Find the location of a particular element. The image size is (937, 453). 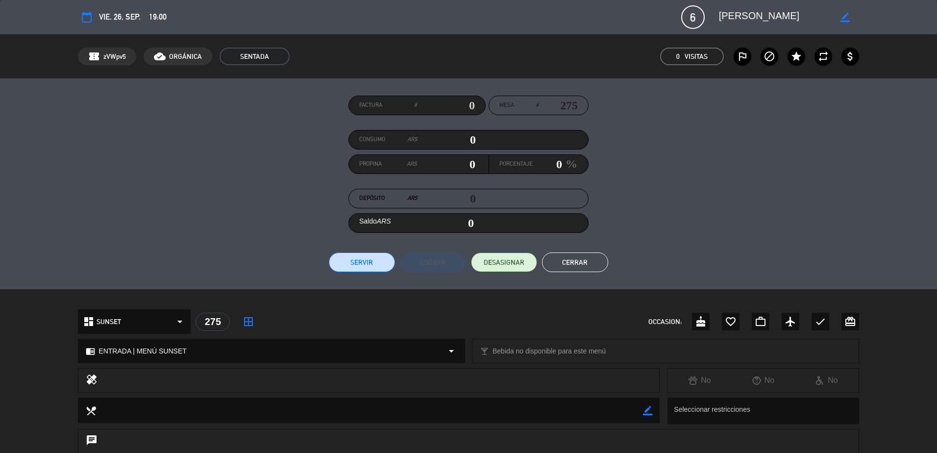

span: 0 is located at coordinates (678, 56).